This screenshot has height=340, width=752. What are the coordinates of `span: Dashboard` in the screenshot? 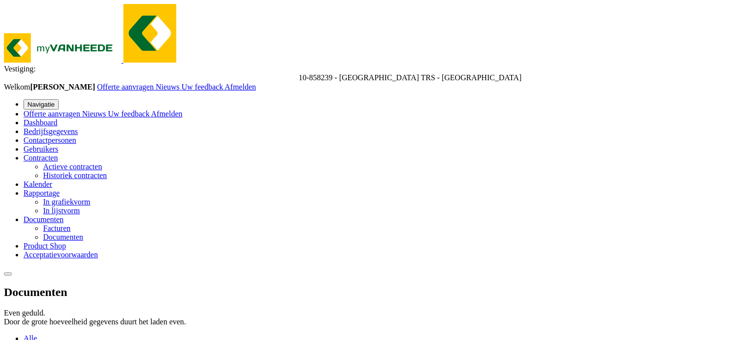 It's located at (40, 122).